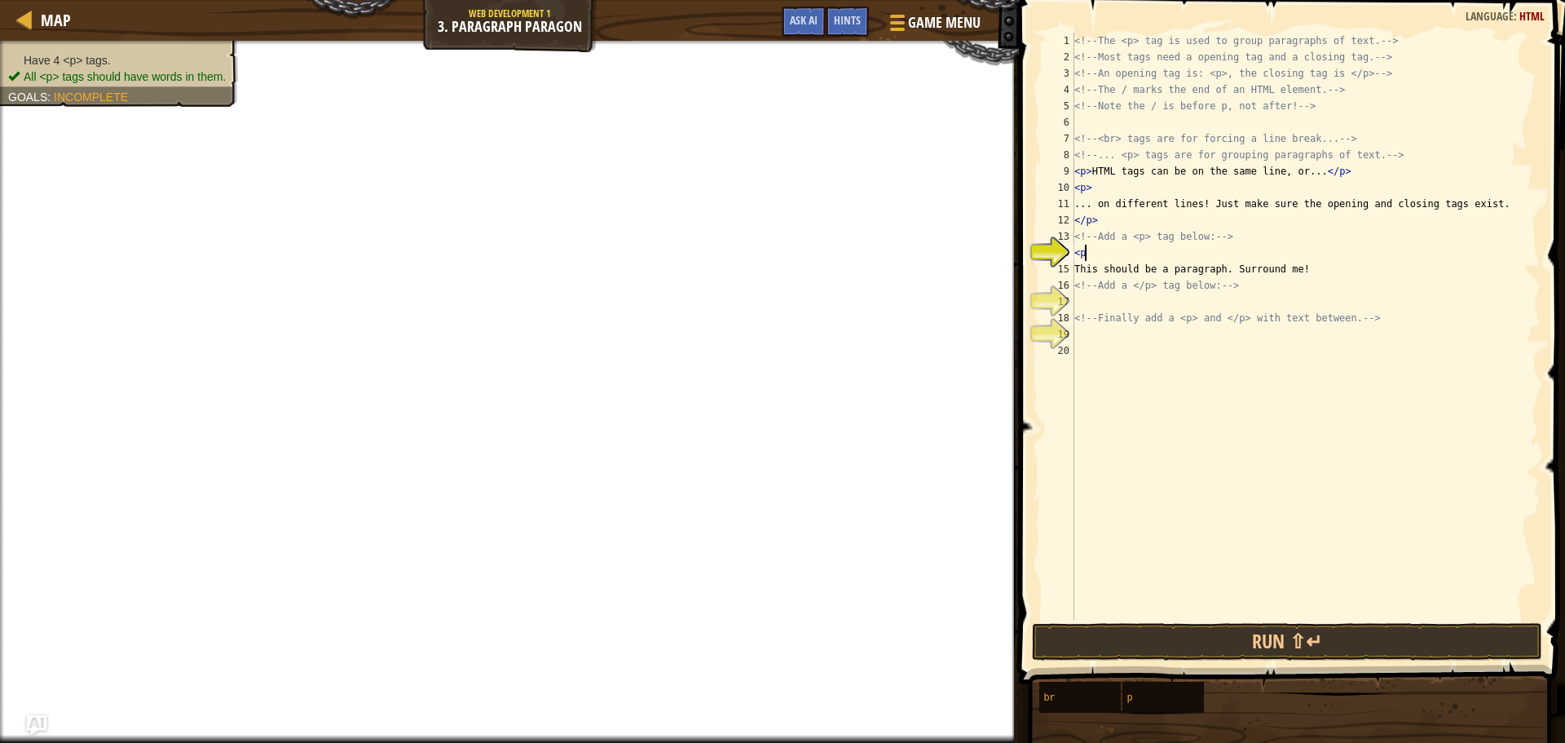 This screenshot has height=743, width=1565. I want to click on a: Map, so click(51, 20).